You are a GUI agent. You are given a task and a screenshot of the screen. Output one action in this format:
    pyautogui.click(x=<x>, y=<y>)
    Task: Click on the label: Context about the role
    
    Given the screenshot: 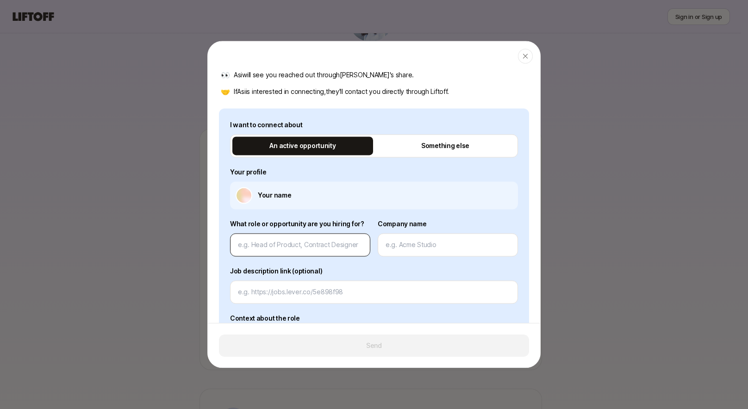 What is the action you would take?
    pyautogui.click(x=374, y=319)
    